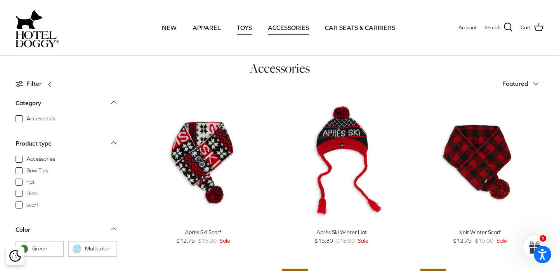 The image size is (559, 271). What do you see at coordinates (480, 236) in the screenshot?
I see `a: Knit Winter Scarf $12.75 $15.00 Sale` at bounding box center [480, 236].